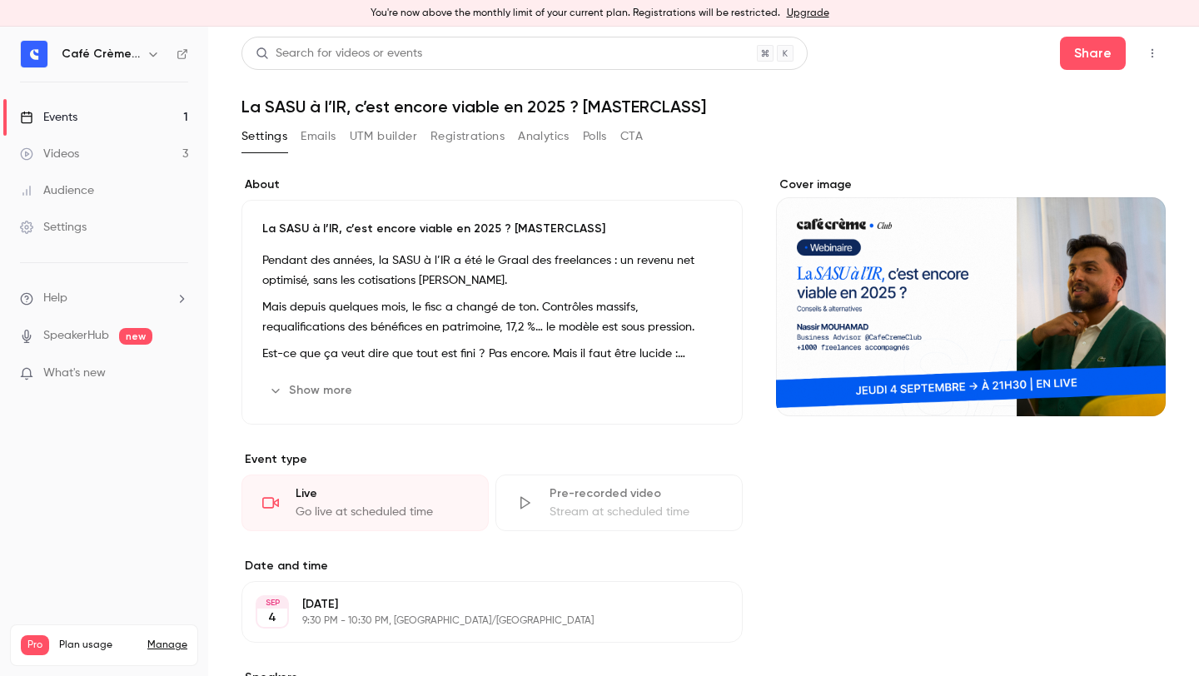 The height and width of the screenshot is (676, 1199). Describe the element at coordinates (49, 154) in the screenshot. I see `div: Videos` at that location.